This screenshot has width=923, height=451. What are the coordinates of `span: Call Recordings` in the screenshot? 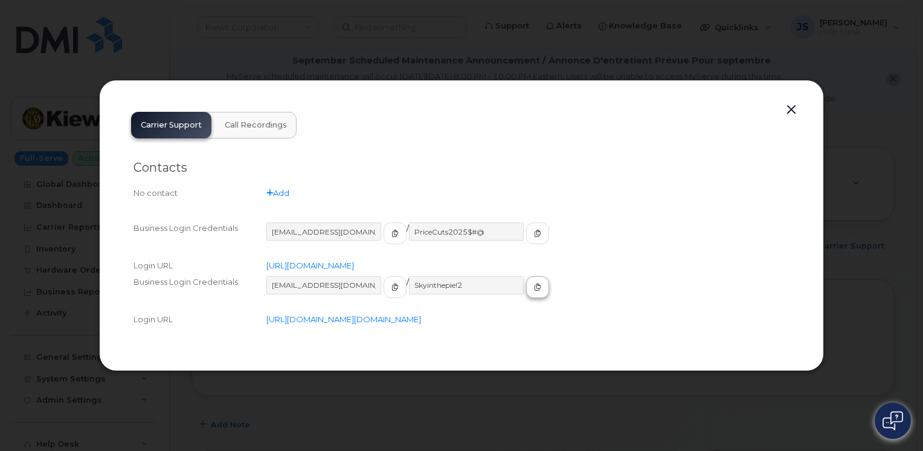 It's located at (256, 125).